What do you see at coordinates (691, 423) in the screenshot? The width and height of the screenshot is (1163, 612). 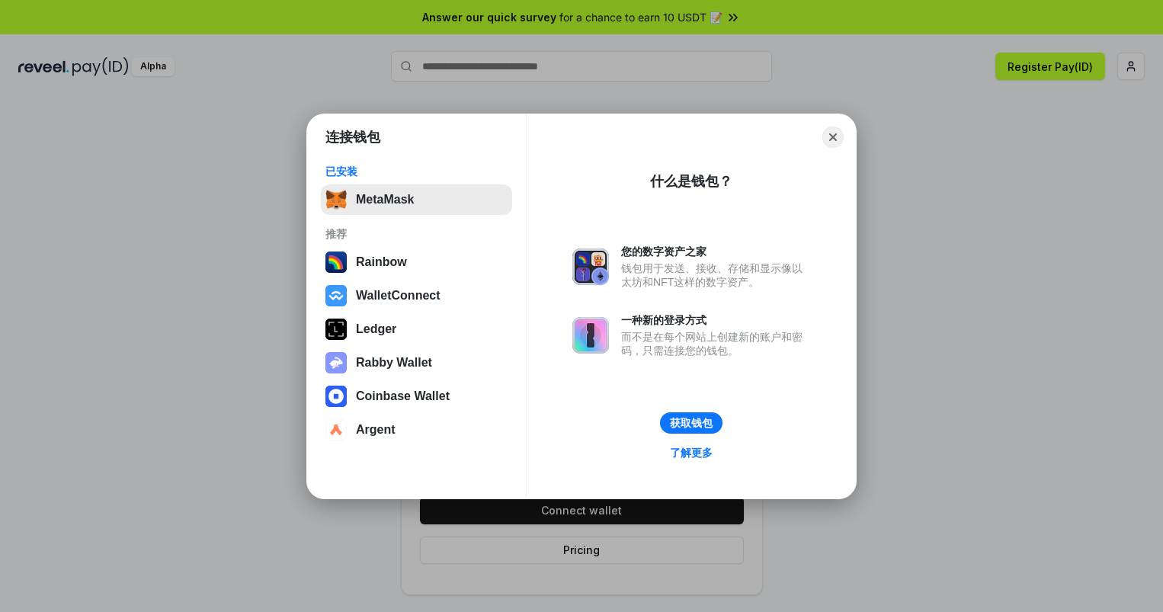 I see `div: 获取钱包` at bounding box center [691, 423].